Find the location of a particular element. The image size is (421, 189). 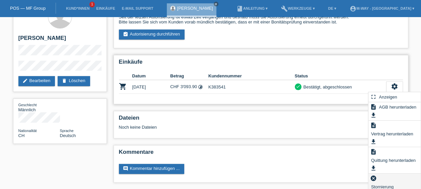

i: assignment_turned_in is located at coordinates (125, 34).